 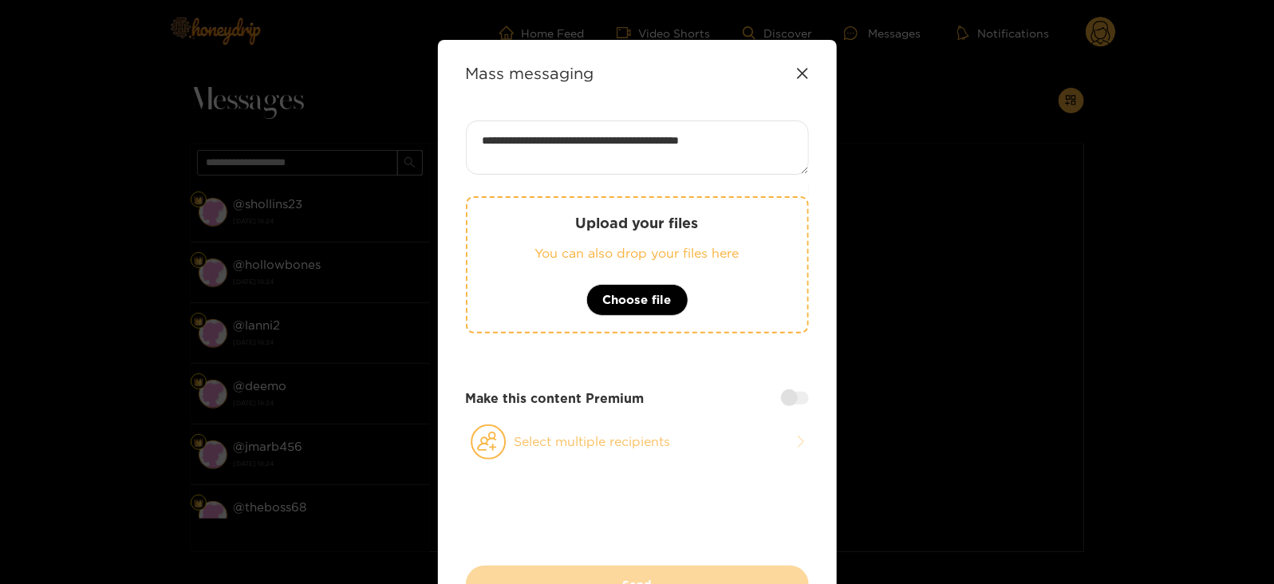 What do you see at coordinates (638, 253) in the screenshot?
I see `p: You can also drop your files here` at bounding box center [638, 253].